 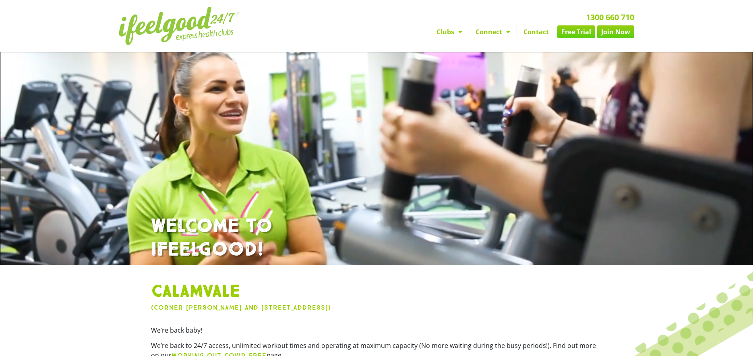 What do you see at coordinates (449, 32) in the screenshot?
I see `a: Clubs` at bounding box center [449, 32].